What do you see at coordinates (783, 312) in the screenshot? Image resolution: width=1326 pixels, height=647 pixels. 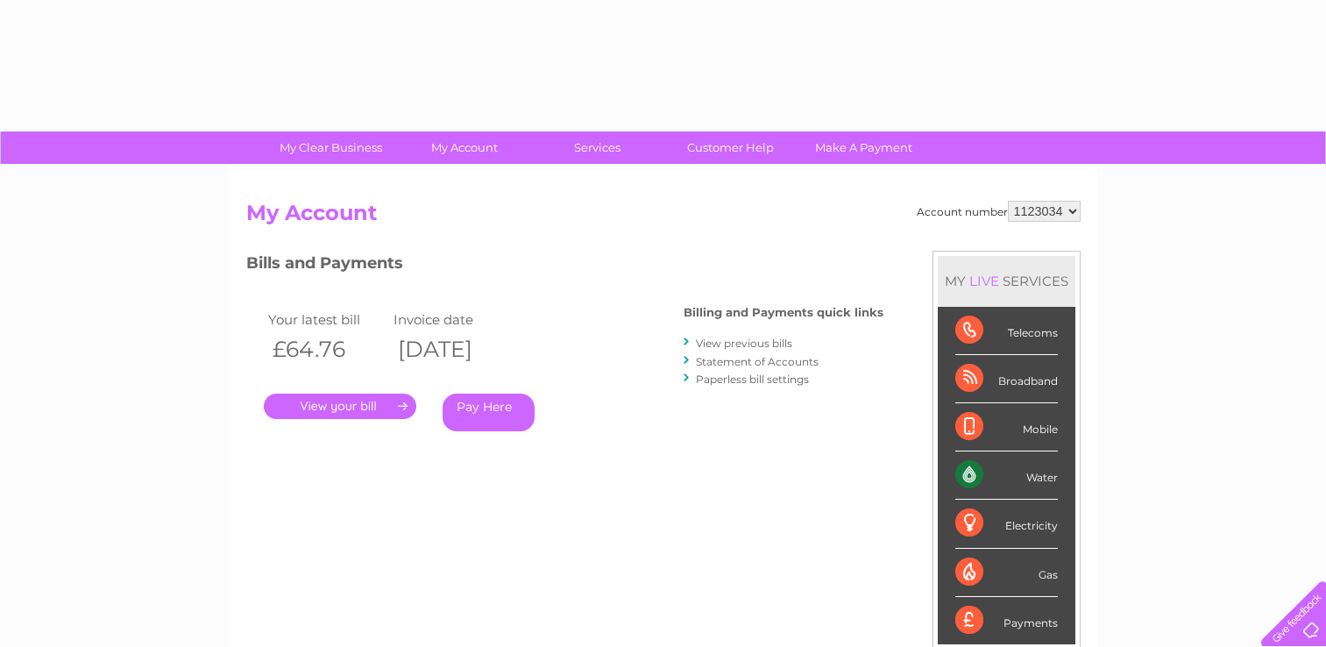 I see `h4: Billing and Payments quick links` at bounding box center [783, 312].